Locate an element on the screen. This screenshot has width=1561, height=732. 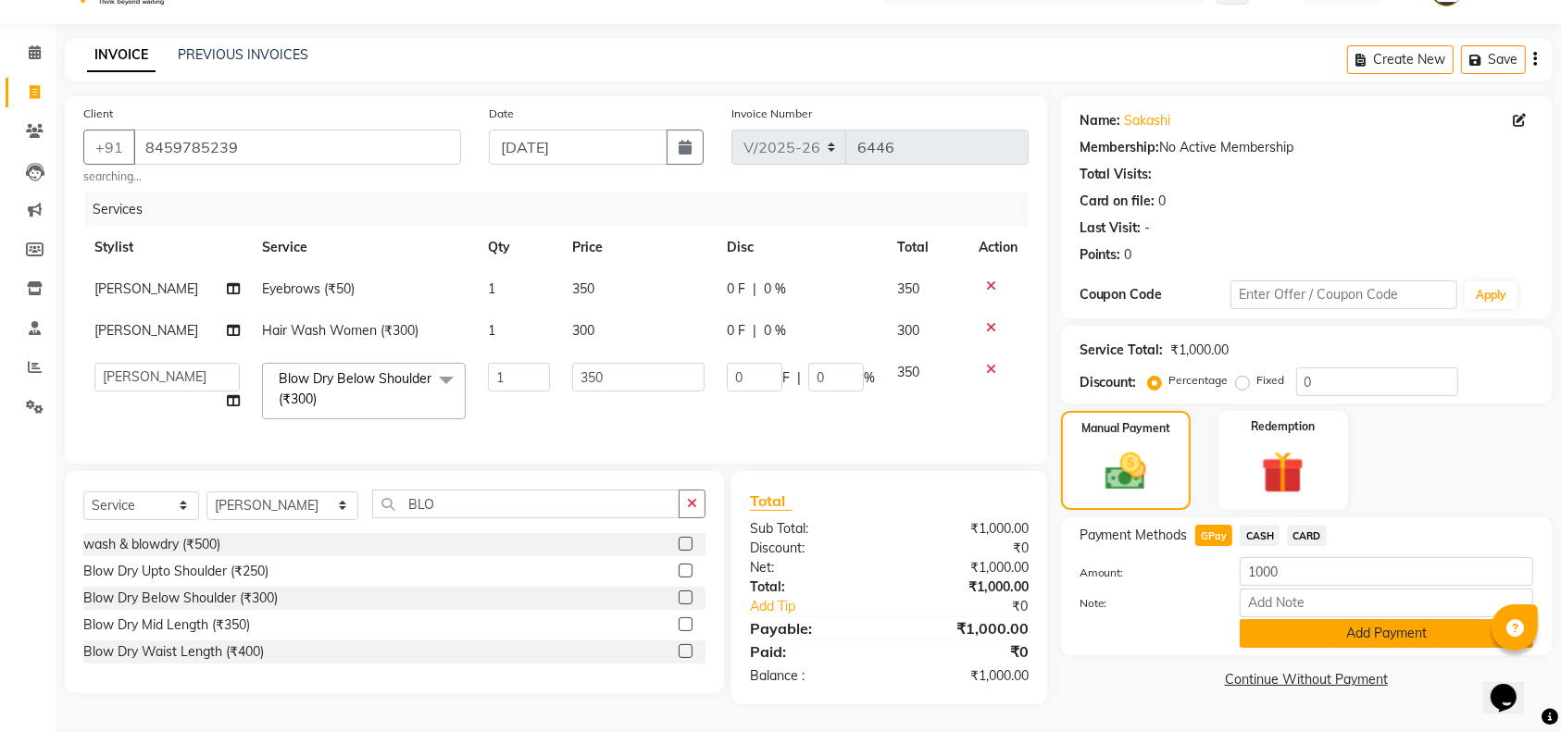
label: Client is located at coordinates (98, 114).